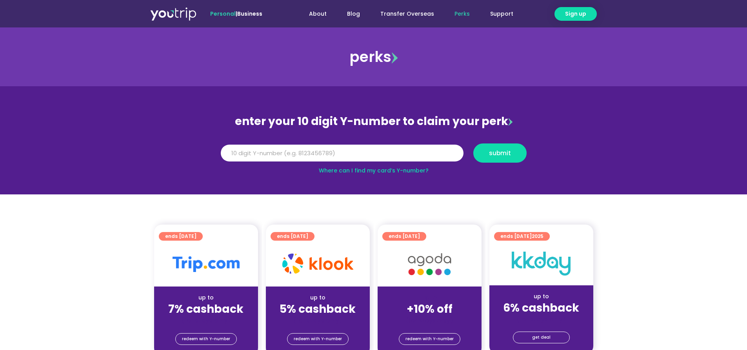  I want to click on strong: +10% off, so click(429, 309).